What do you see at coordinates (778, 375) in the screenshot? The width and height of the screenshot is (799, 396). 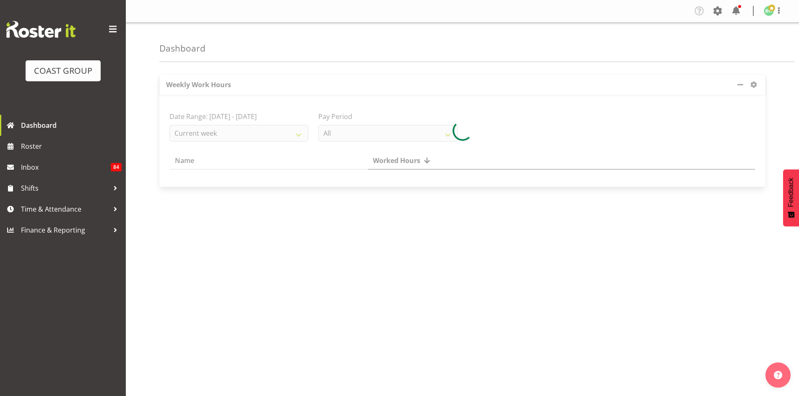 I see `img: help-xxl-2.png` at bounding box center [778, 375].